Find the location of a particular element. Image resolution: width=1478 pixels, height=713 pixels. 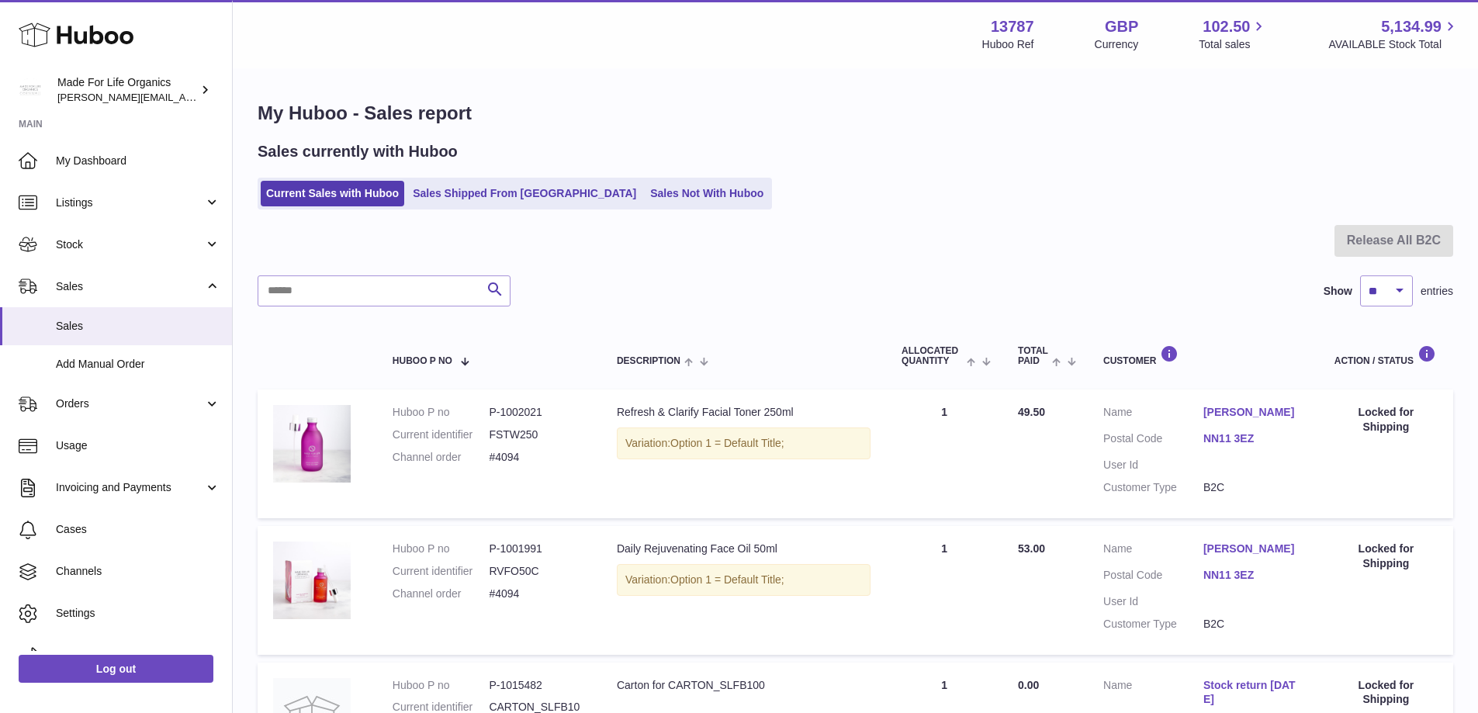

dd: FSTW250 is located at coordinates (537, 435).